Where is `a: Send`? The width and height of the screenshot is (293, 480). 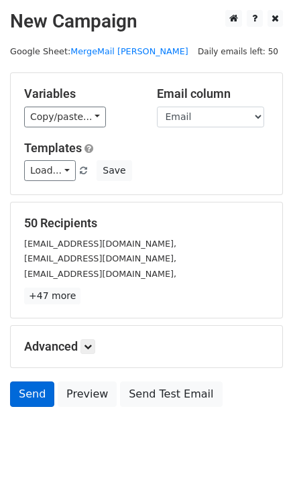
a: Send is located at coordinates (32, 394).